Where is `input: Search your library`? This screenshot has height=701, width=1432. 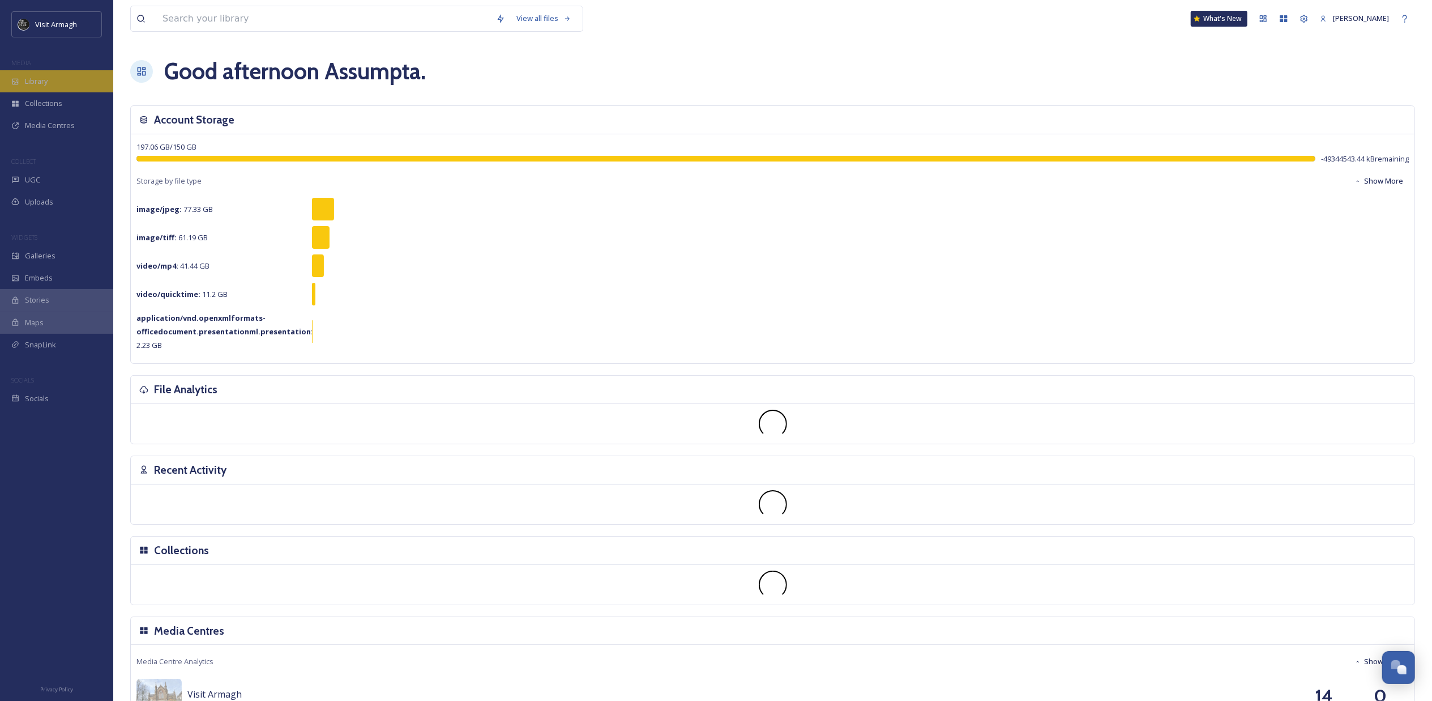
input: Search your library is located at coordinates (323, 19).